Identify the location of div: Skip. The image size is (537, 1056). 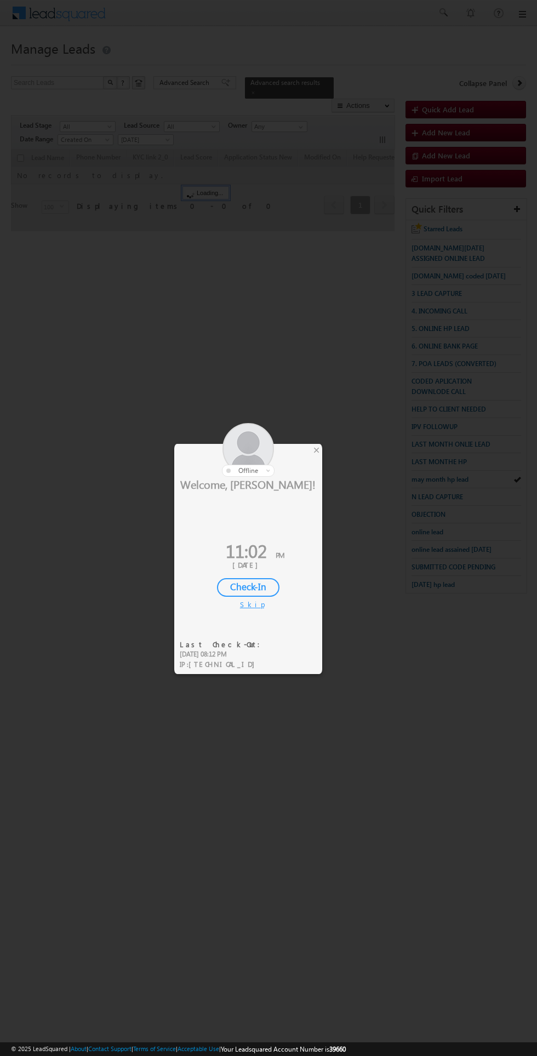
(248, 605).